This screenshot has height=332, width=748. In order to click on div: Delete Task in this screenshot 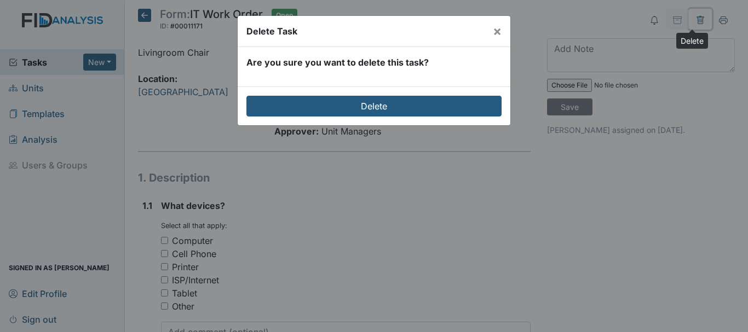, I will do `click(272, 31)`.